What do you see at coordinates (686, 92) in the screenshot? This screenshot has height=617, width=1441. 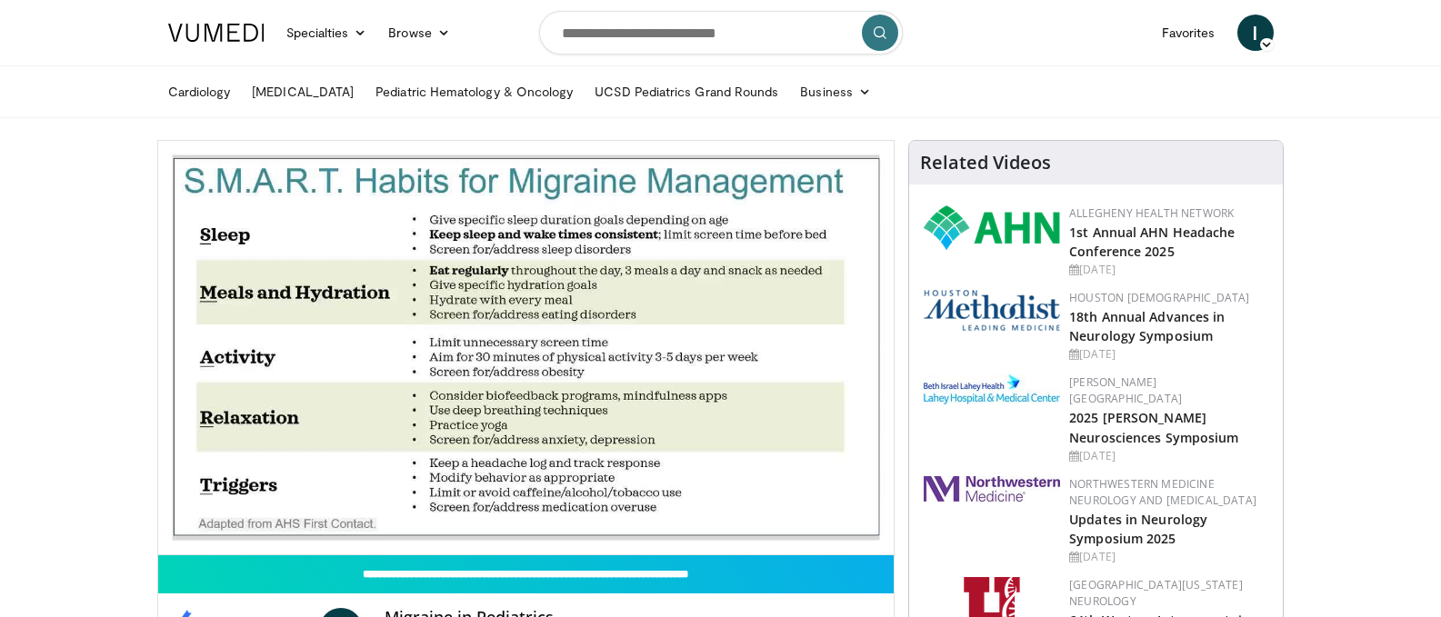 I see `a: UCSD Pediatrics Grand Rounds` at bounding box center [686, 92].